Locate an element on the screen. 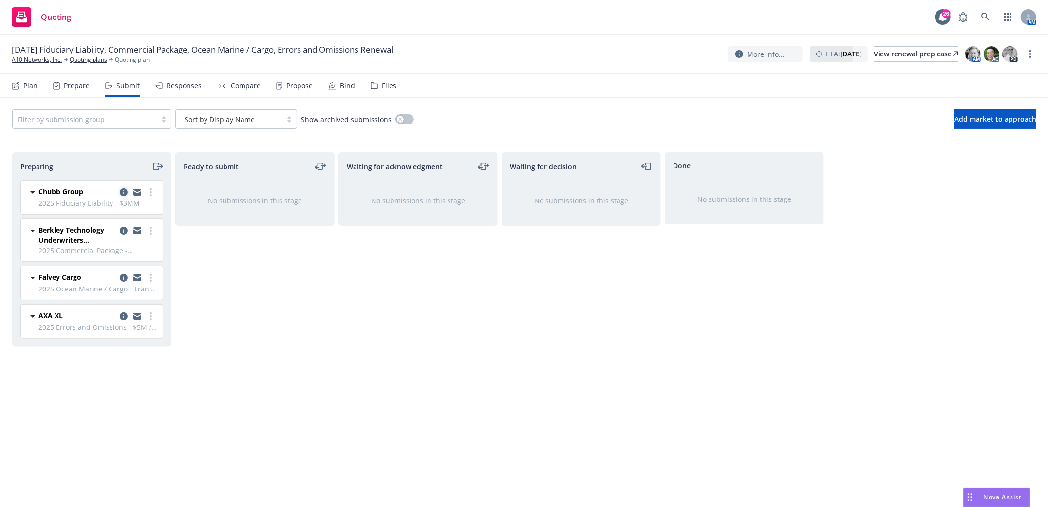 The width and height of the screenshot is (1048, 507). div: Files is located at coordinates (389, 86).